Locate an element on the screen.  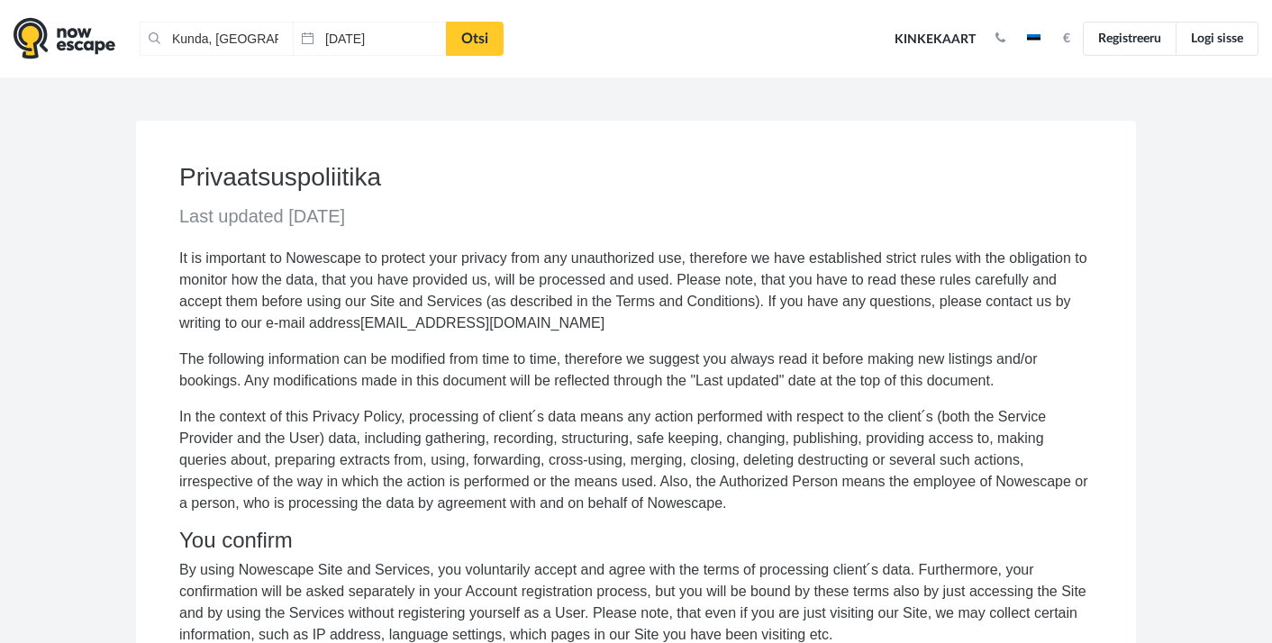
img: et.jpg is located at coordinates (1033, 39).